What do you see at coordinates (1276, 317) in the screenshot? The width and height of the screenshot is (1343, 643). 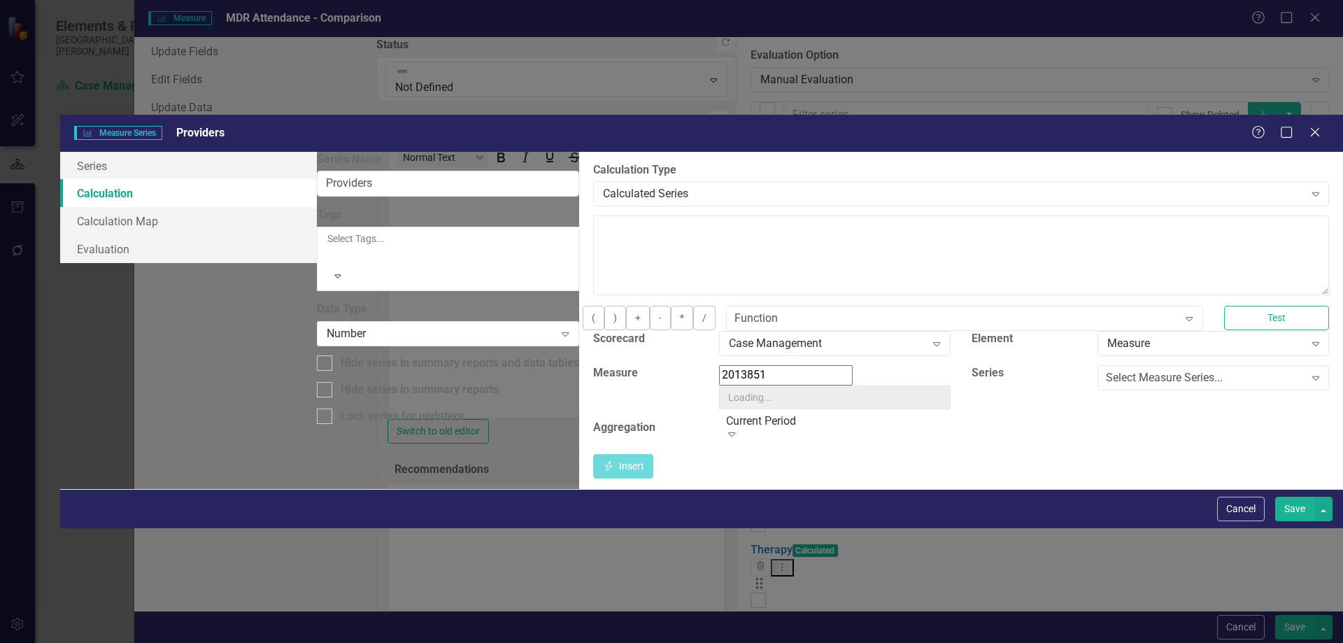 I see `button: Test` at bounding box center [1276, 317].